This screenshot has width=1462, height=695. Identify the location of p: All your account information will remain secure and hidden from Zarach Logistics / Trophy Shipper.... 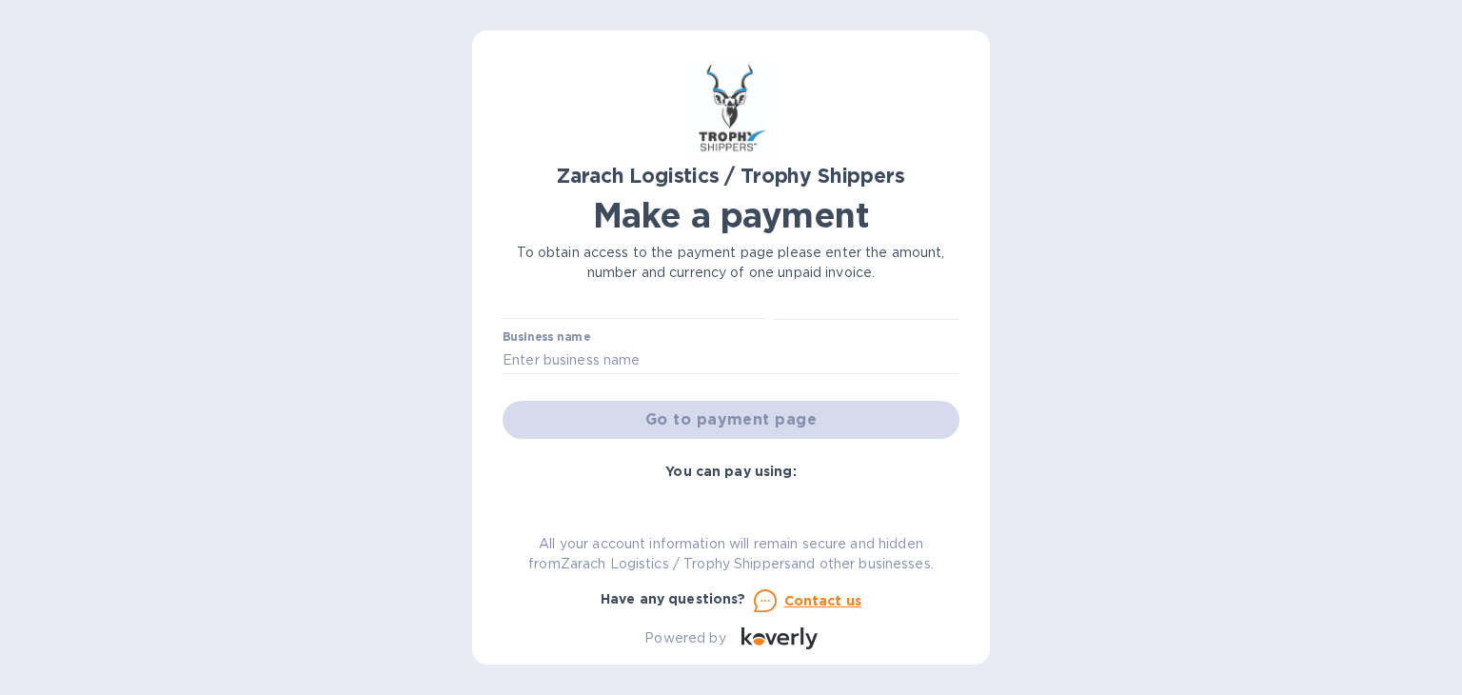
(731, 554).